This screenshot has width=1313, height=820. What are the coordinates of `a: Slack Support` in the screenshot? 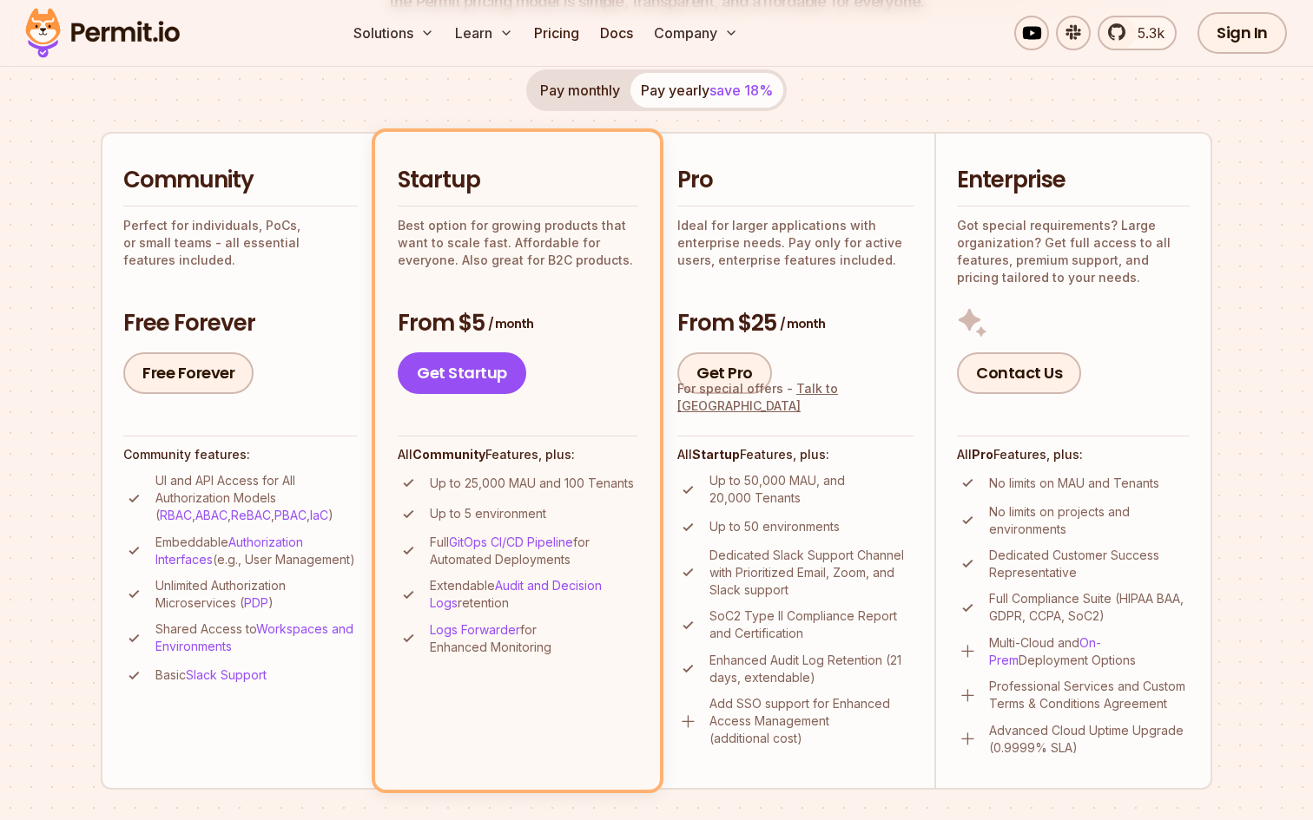 It's located at (226, 675).